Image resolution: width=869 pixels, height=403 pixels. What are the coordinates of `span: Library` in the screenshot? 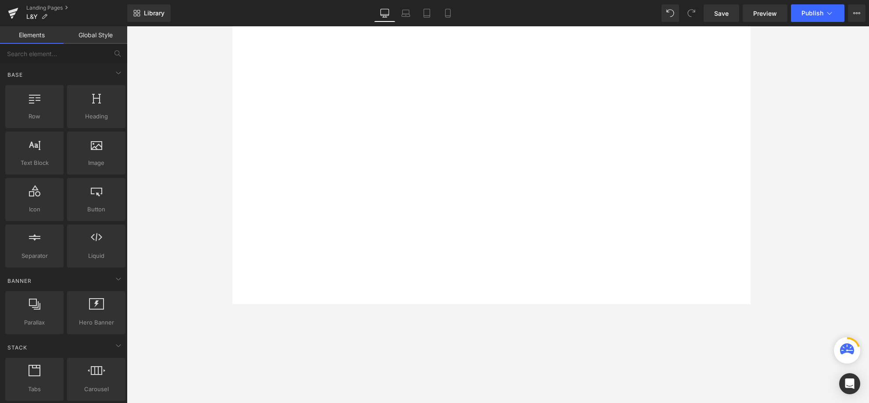 It's located at (154, 13).